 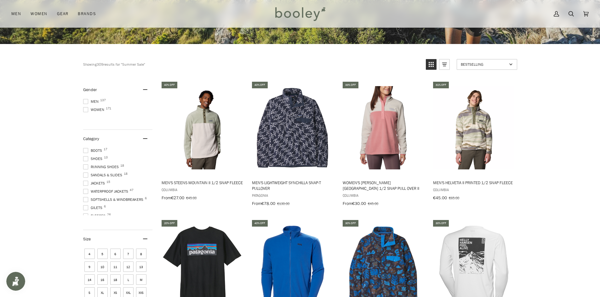 I want to click on span: 47, so click(x=132, y=190).